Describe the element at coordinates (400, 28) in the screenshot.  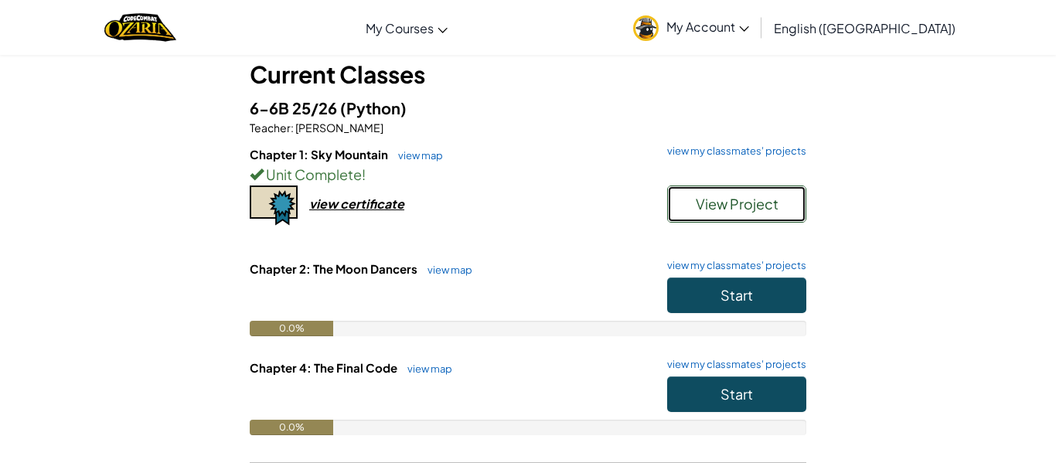
I see `span: My Courses` at that location.